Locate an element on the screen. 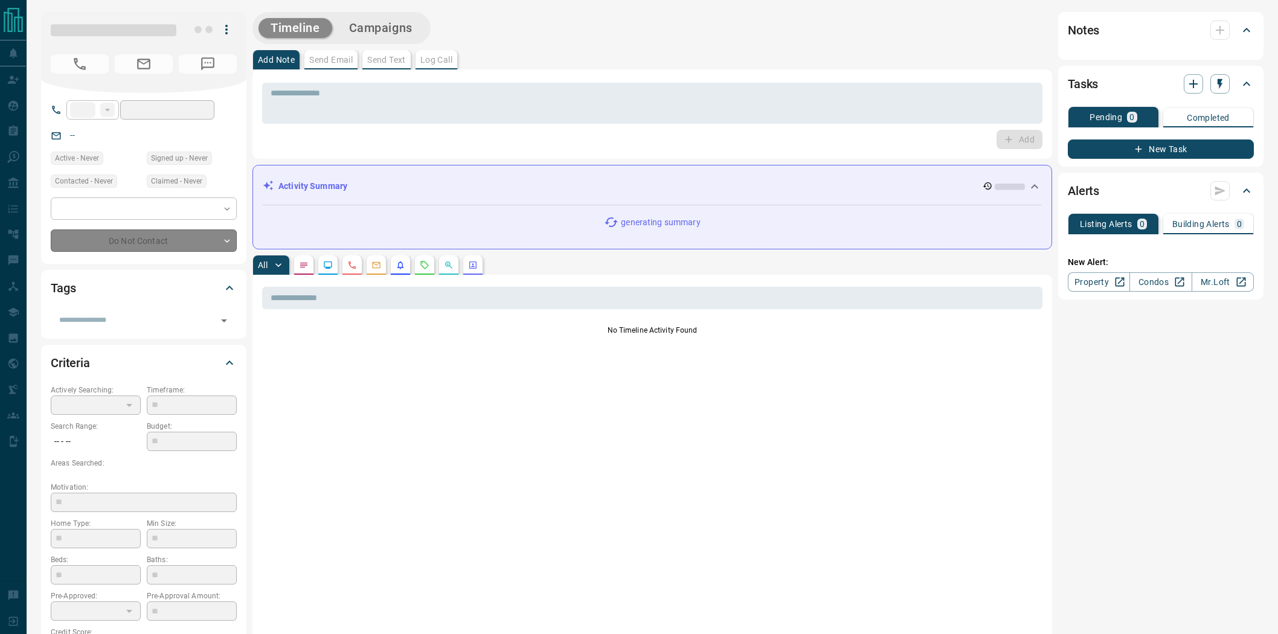 This screenshot has width=1278, height=634. p: New Alert: is located at coordinates (1161, 262).